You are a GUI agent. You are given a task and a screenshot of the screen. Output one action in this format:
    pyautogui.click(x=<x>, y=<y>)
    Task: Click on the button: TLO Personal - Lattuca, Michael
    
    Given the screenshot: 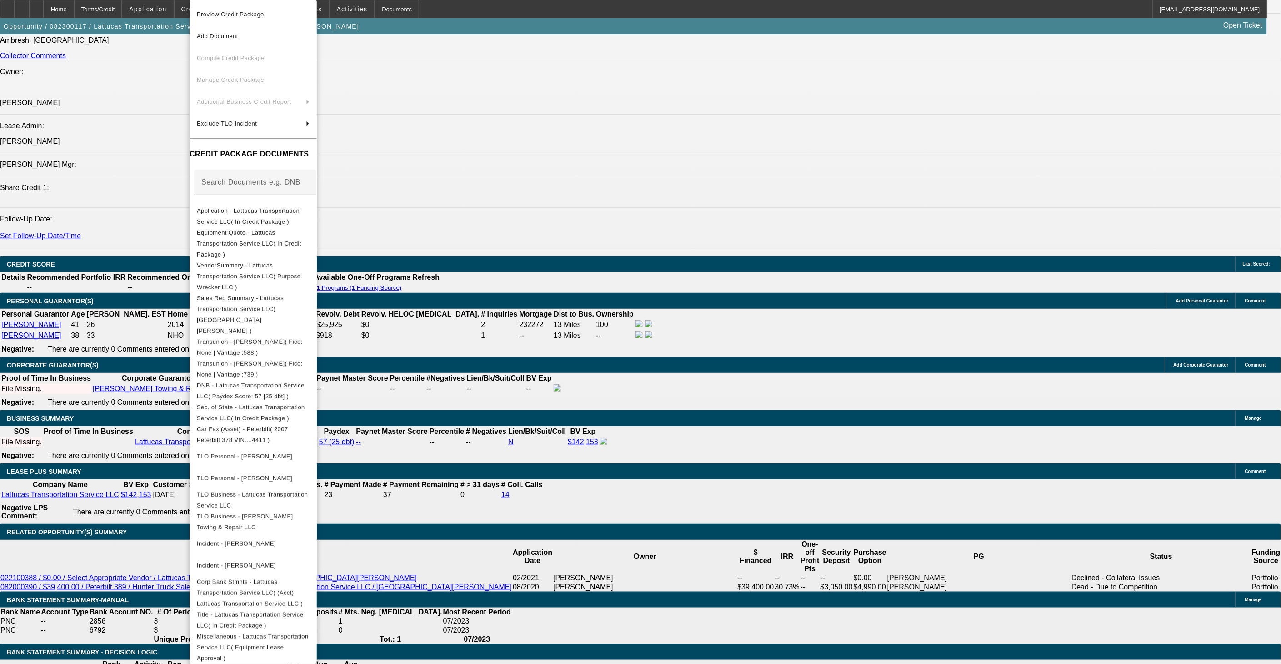 What is the action you would take?
    pyautogui.click(x=253, y=457)
    